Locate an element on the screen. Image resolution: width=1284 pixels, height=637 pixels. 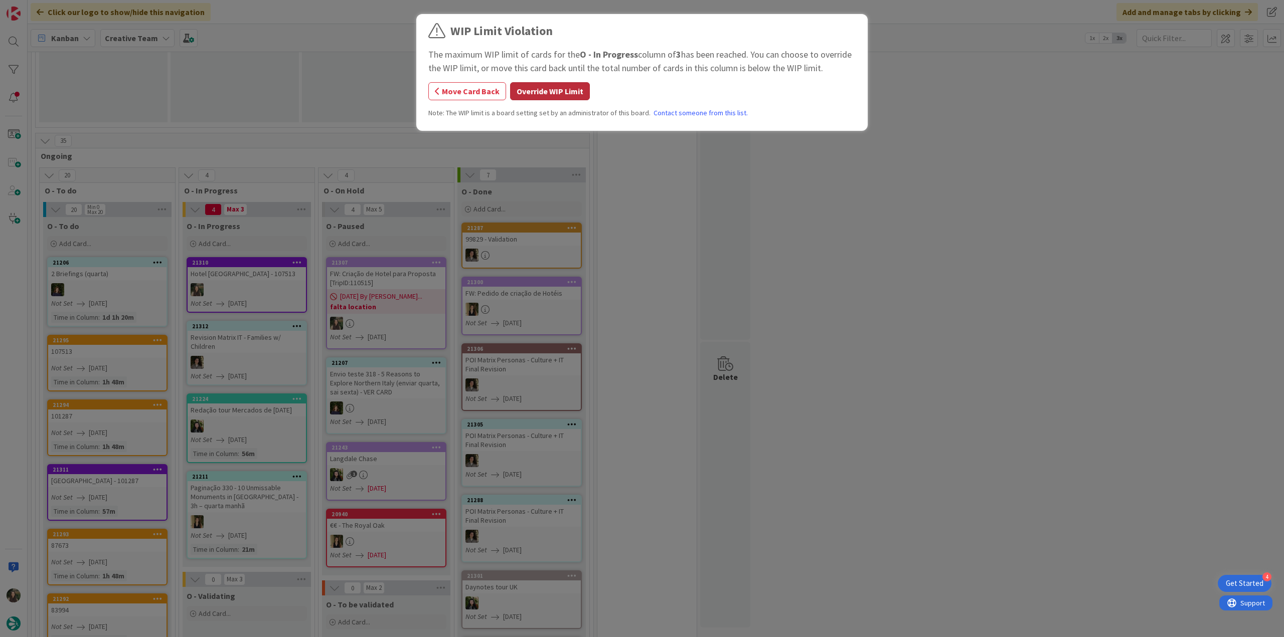
button: Override WIP Limit is located at coordinates (550, 91).